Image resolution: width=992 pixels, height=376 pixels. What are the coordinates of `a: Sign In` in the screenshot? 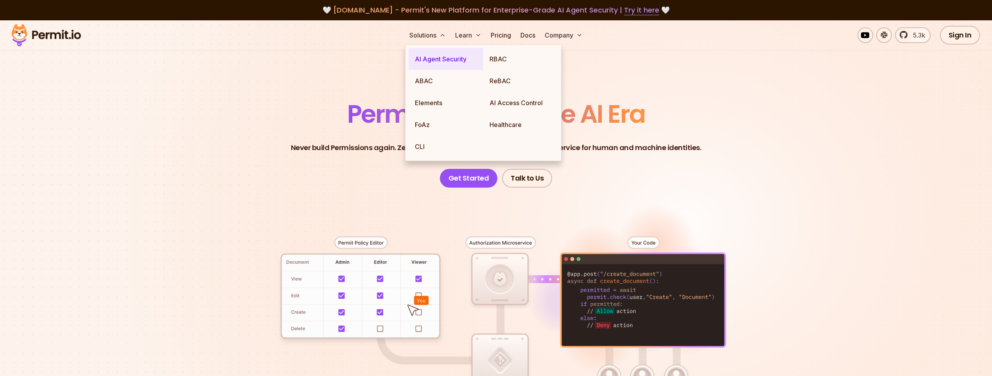 It's located at (960, 35).